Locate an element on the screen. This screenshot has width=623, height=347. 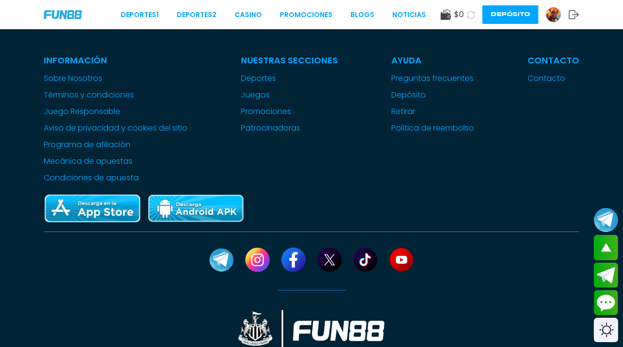
a: CASINO is located at coordinates (248, 15).